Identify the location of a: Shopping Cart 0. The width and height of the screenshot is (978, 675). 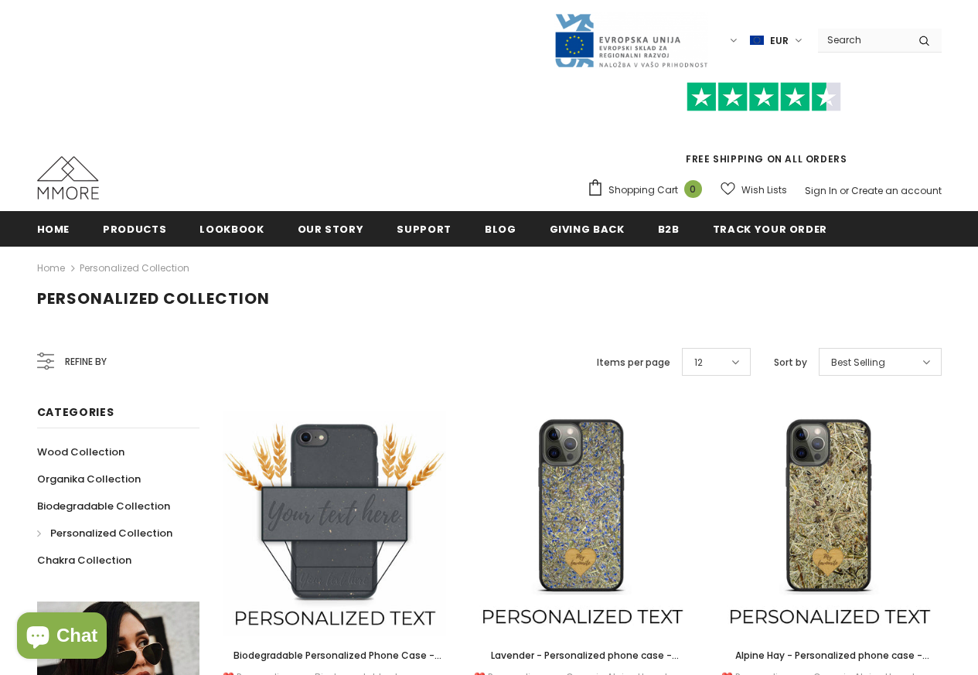
(648, 190).